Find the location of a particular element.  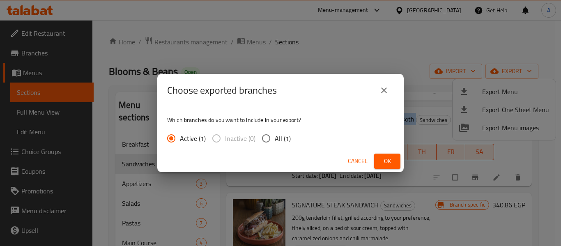

button: Ok is located at coordinates (387, 161).